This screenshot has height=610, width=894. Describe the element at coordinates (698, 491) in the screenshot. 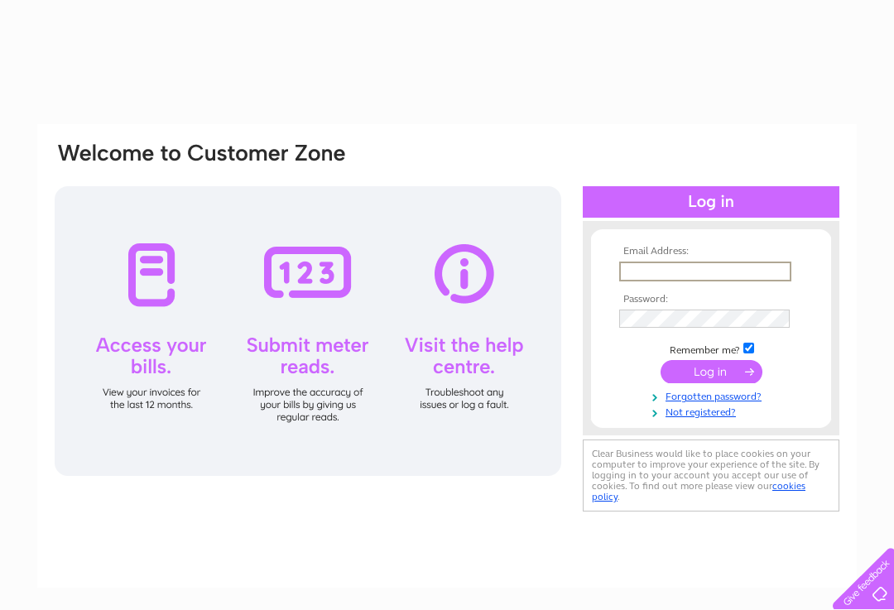

I see `a: cookies policy` at that location.